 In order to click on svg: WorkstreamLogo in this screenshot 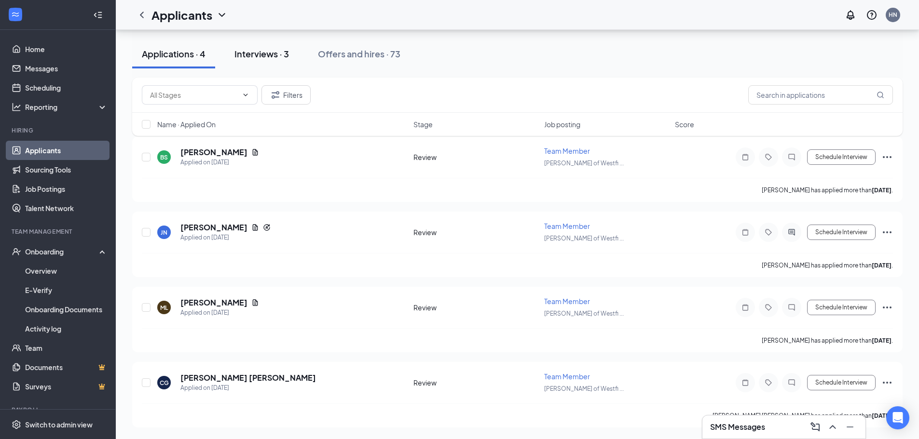, I will do `click(15, 14)`.